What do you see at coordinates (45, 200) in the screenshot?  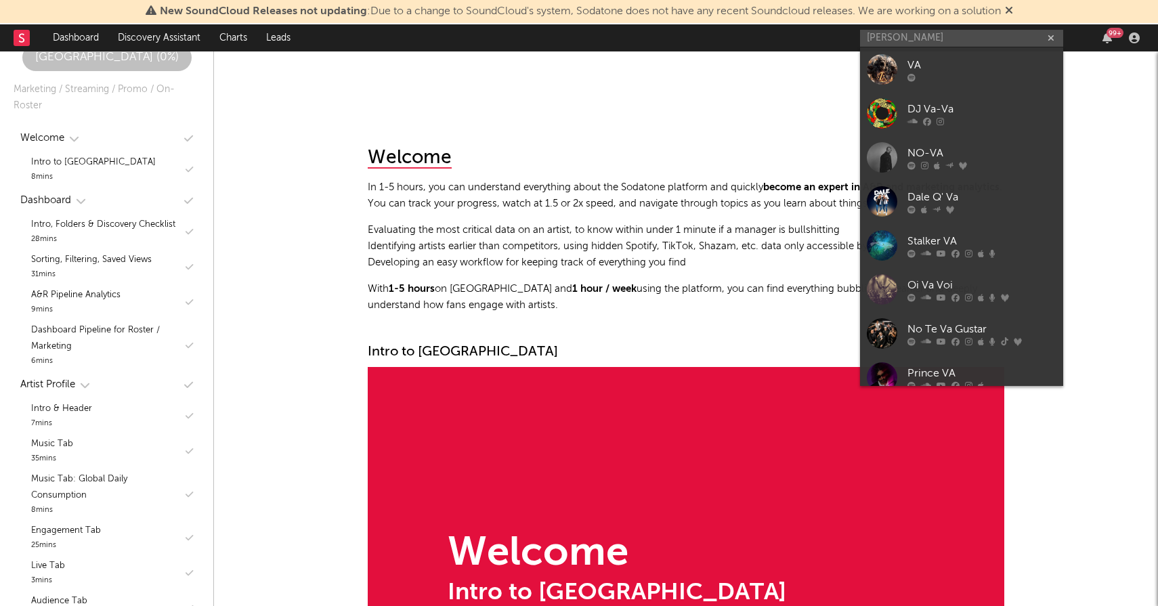 I see `div: Dashboard` at bounding box center [45, 200].